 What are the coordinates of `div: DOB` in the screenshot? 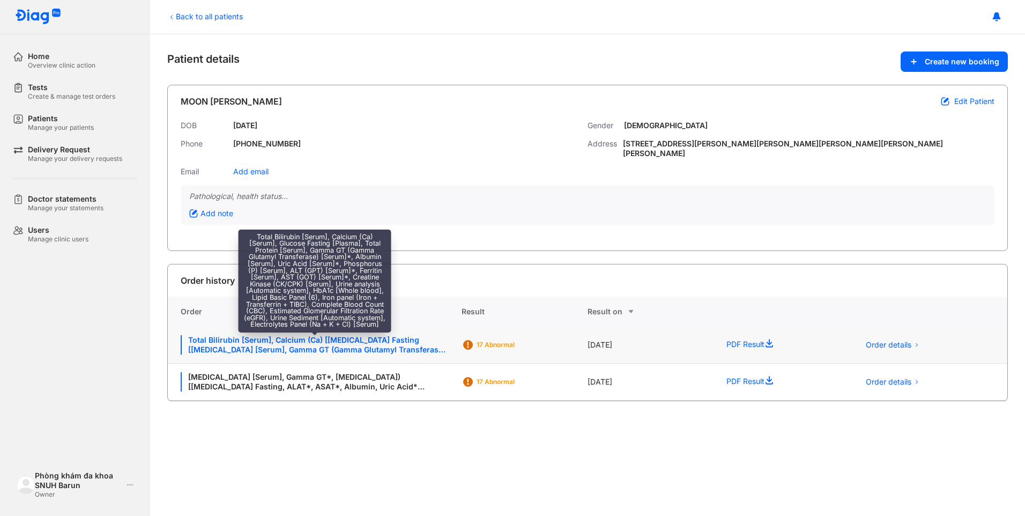 It's located at (205, 125).